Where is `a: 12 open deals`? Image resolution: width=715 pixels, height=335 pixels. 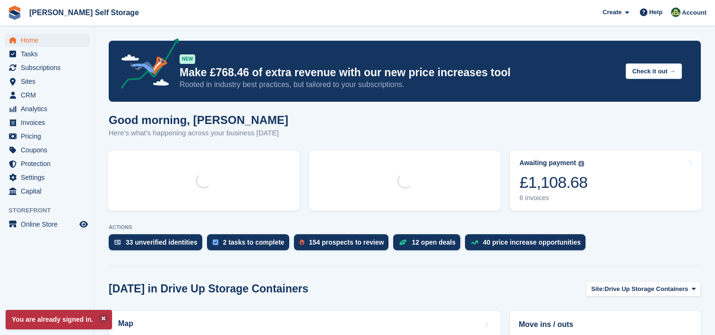 a: 12 open deals is located at coordinates (429, 244).